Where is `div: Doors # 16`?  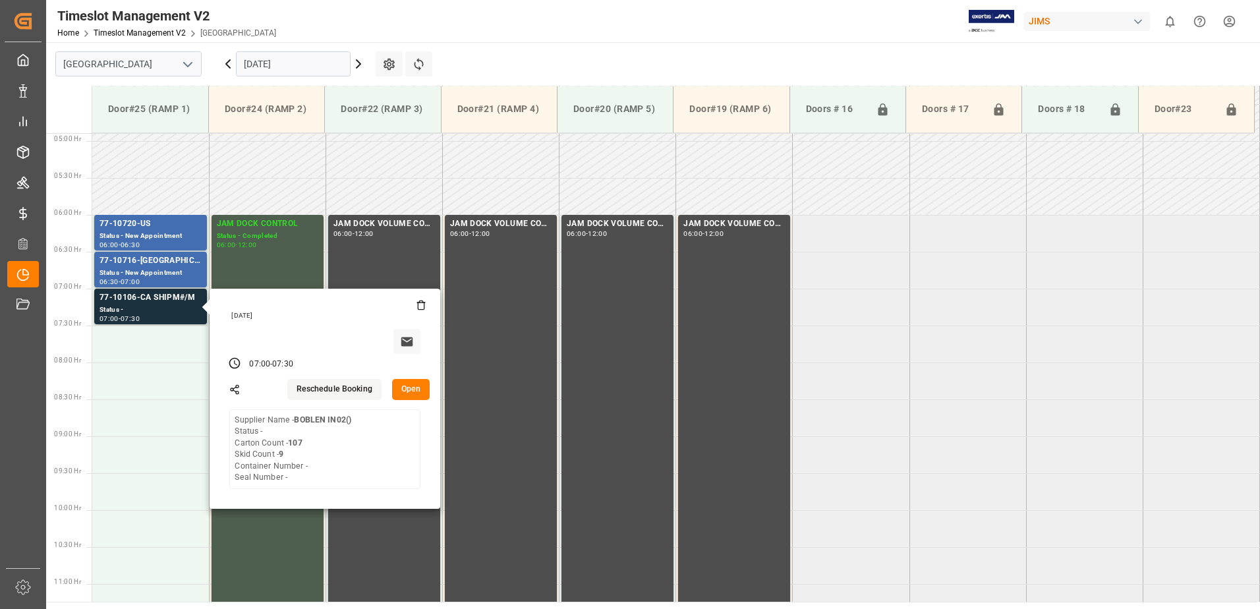 div: Doors # 16 is located at coordinates (835, 109).